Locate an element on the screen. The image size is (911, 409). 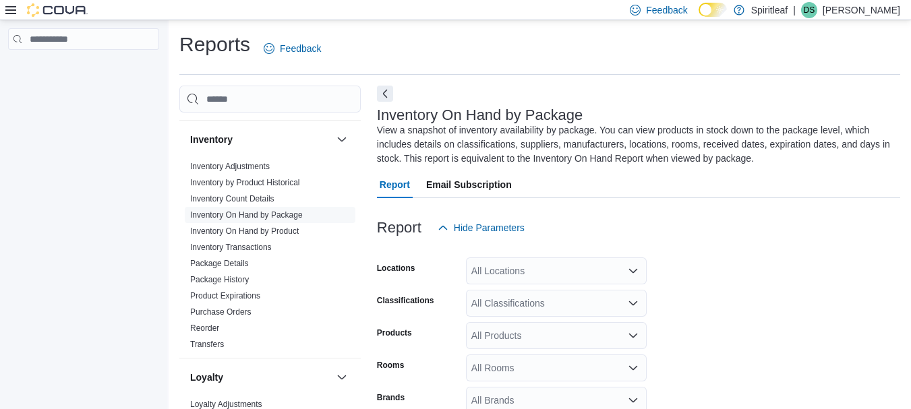
span: Dark Mode is located at coordinates (698, 17).